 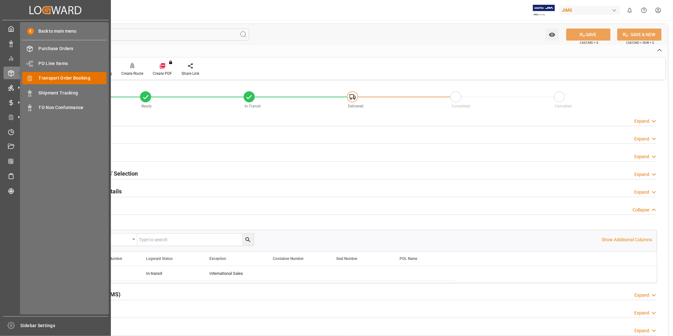 I want to click on span: Back to main menu, so click(x=55, y=31).